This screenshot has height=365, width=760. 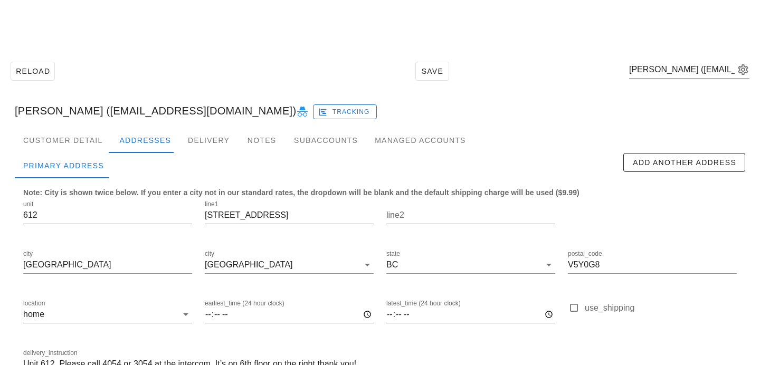 What do you see at coordinates (63, 166) in the screenshot?
I see `div: Primary Address` at bounding box center [63, 166].